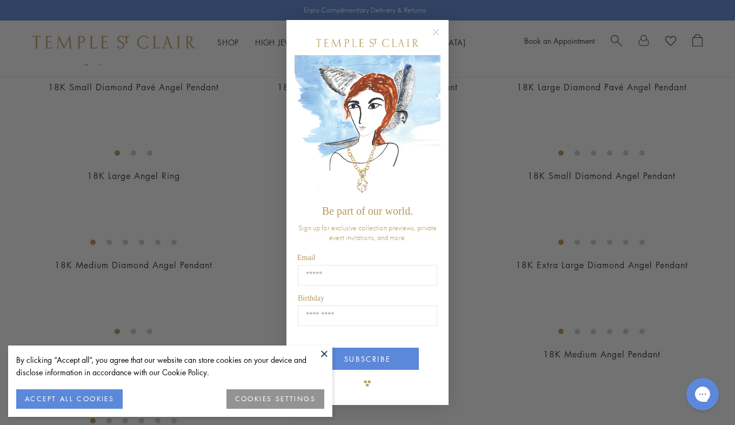 Image resolution: width=735 pixels, height=425 pixels. What do you see at coordinates (368, 211) in the screenshot?
I see `span: Be part of our world.` at bounding box center [368, 211].